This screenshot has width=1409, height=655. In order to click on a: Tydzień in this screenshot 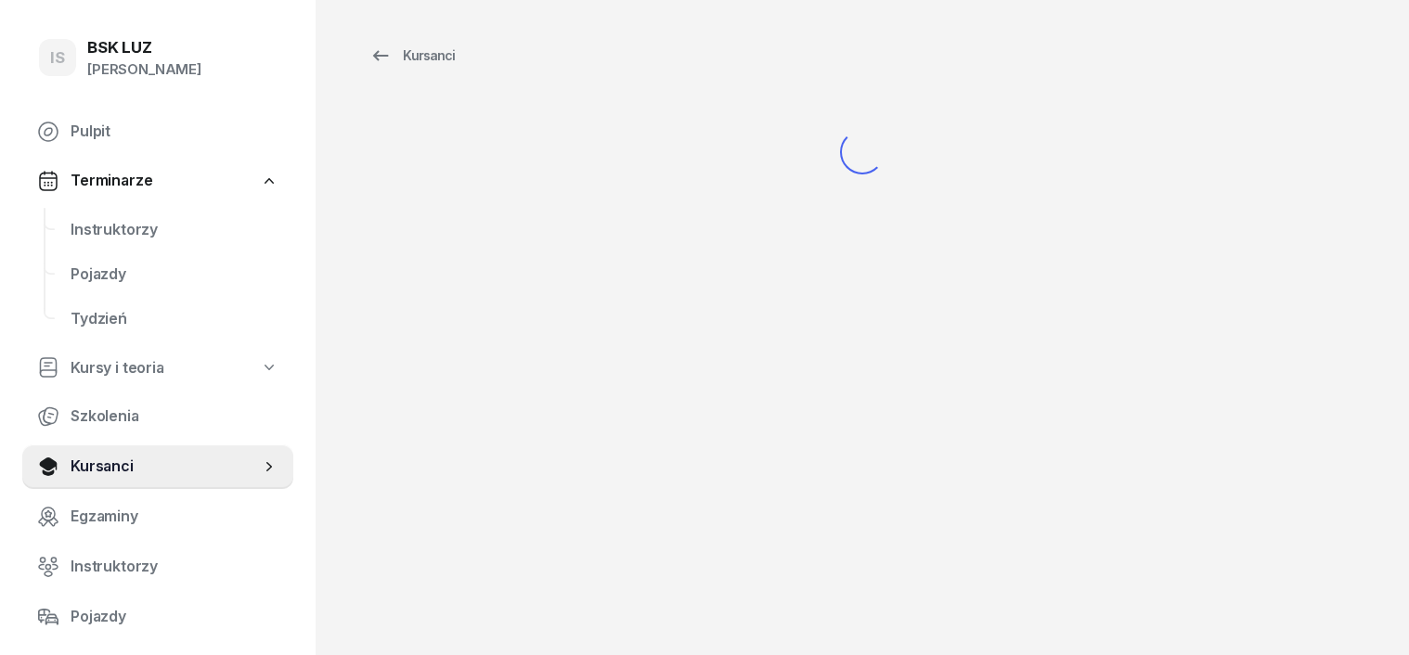, I will do `click(175, 319)`.